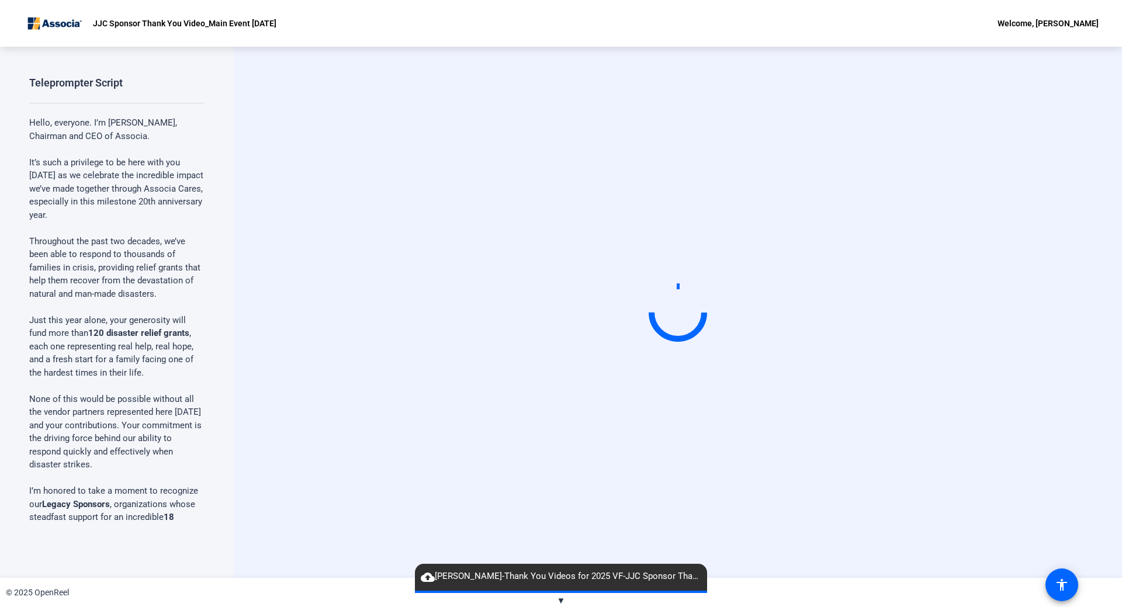 This screenshot has height=607, width=1122. What do you see at coordinates (76, 504) in the screenshot?
I see `strong: Legacy Sponsors` at bounding box center [76, 504].